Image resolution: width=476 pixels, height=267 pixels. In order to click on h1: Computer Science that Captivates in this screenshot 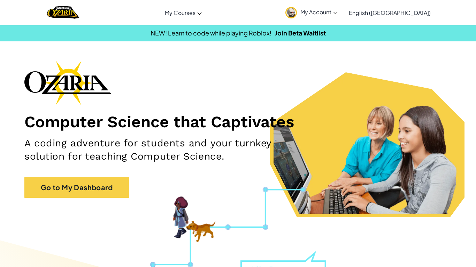, I will do `click(238, 122)`.